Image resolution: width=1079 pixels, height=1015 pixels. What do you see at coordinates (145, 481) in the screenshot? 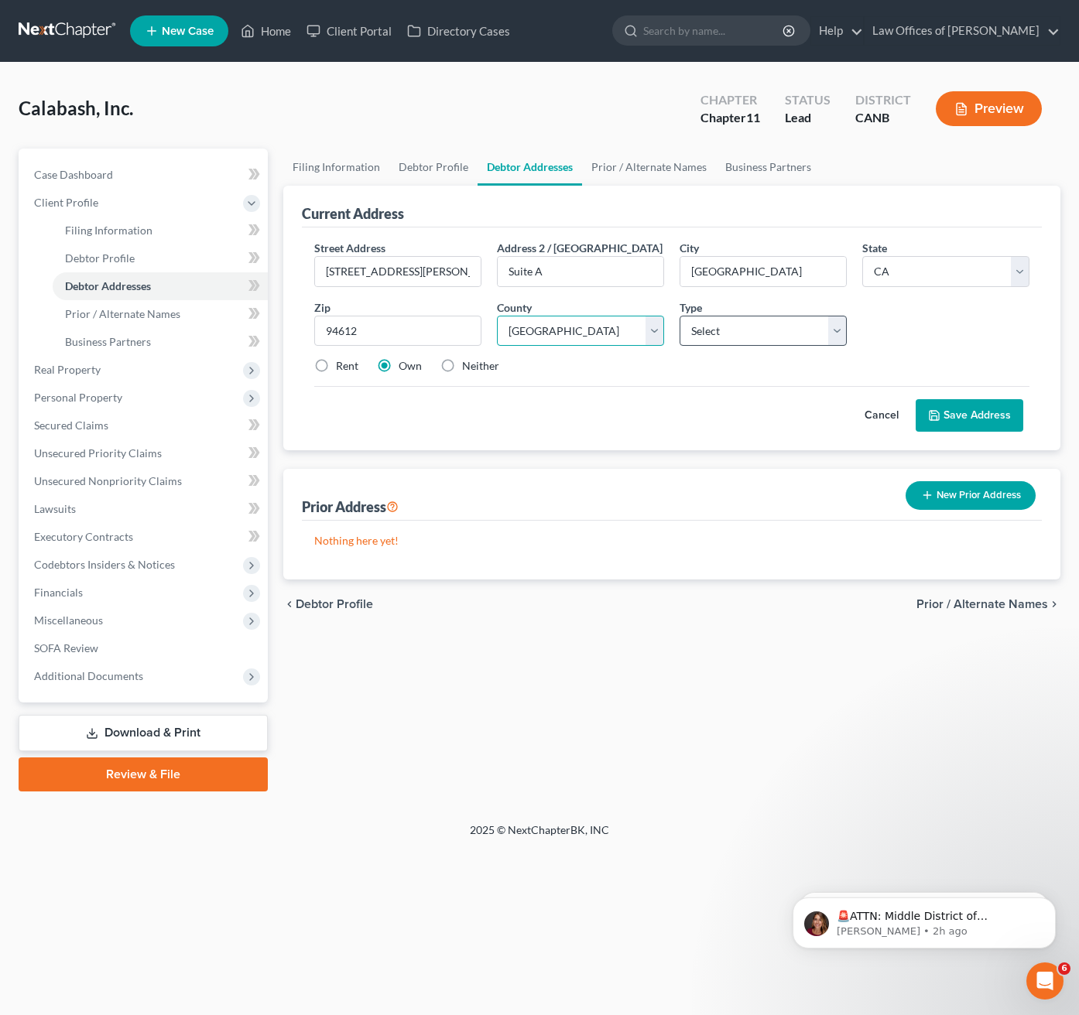
I see `a: Unsecured Nonpriority Claims` at bounding box center [145, 481].